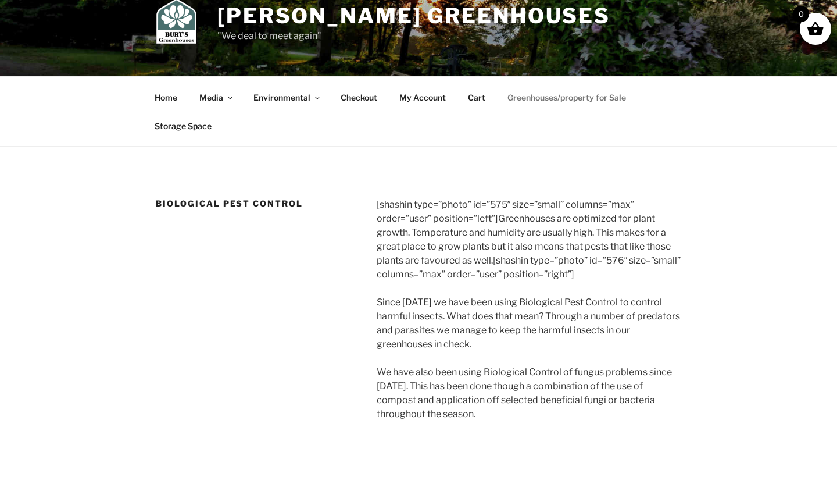  I want to click on h1: Biological Pest Control, so click(250, 203).